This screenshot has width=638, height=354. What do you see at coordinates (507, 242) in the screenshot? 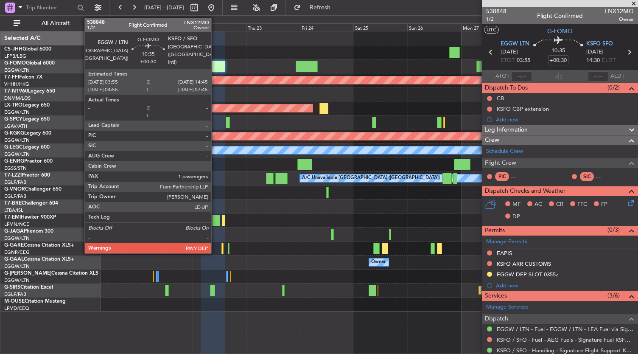
I see `a: Manage Permits` at bounding box center [507, 242].